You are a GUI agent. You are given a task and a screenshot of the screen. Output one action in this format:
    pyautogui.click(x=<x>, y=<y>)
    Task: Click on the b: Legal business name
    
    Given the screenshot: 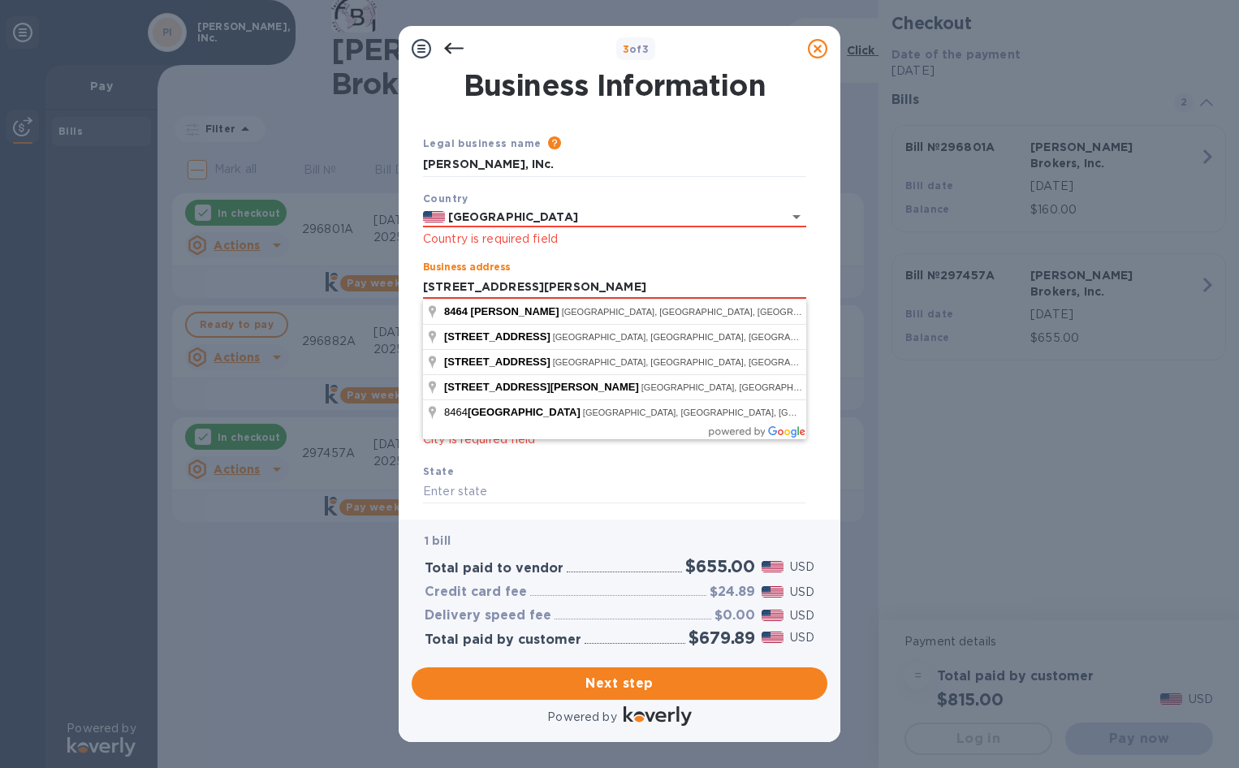 What is the action you would take?
    pyautogui.click(x=482, y=143)
    